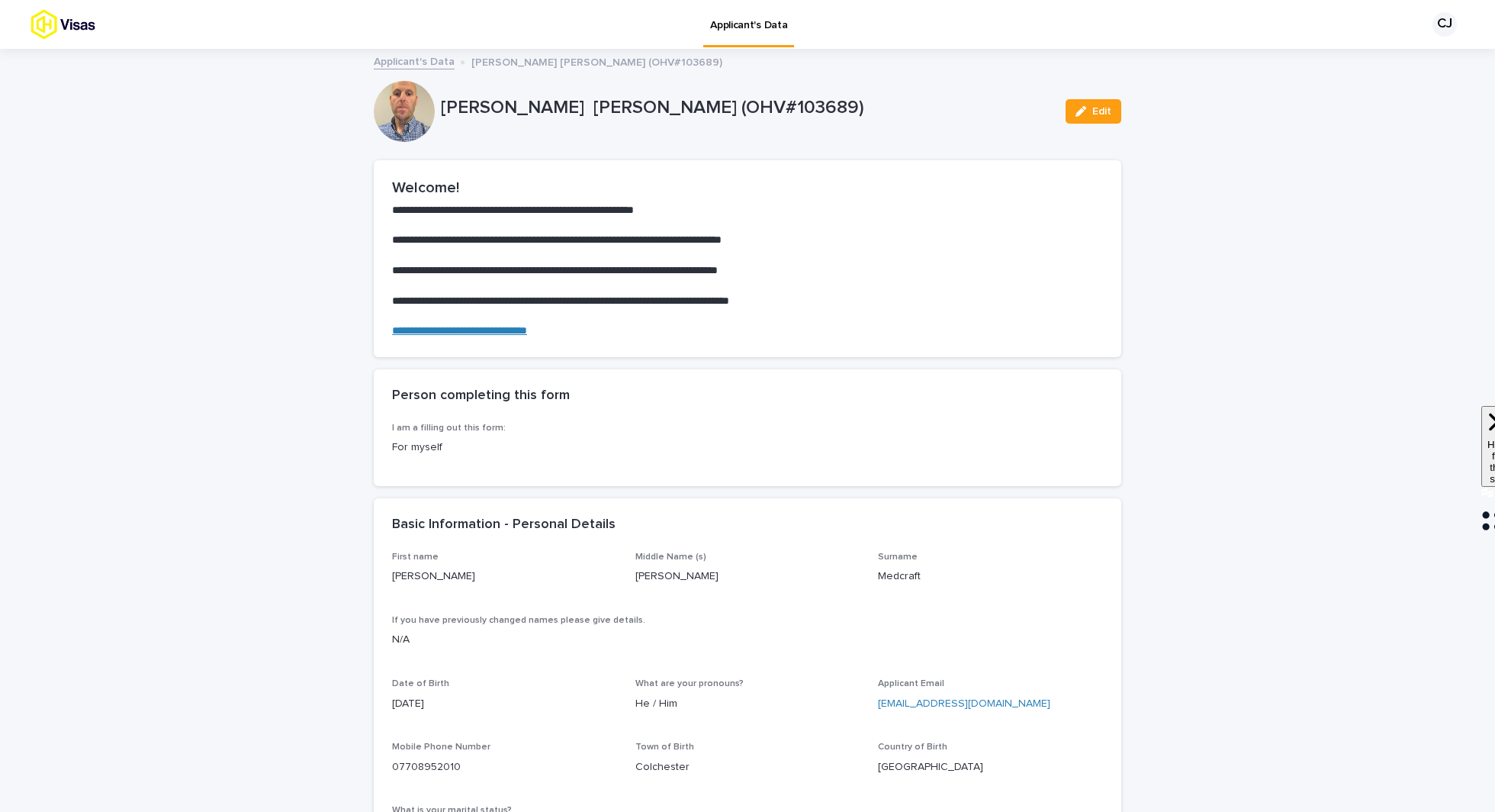 This screenshot has height=812, width=1495. Describe the element at coordinates (990, 576) in the screenshot. I see `p: Medcraft` at that location.